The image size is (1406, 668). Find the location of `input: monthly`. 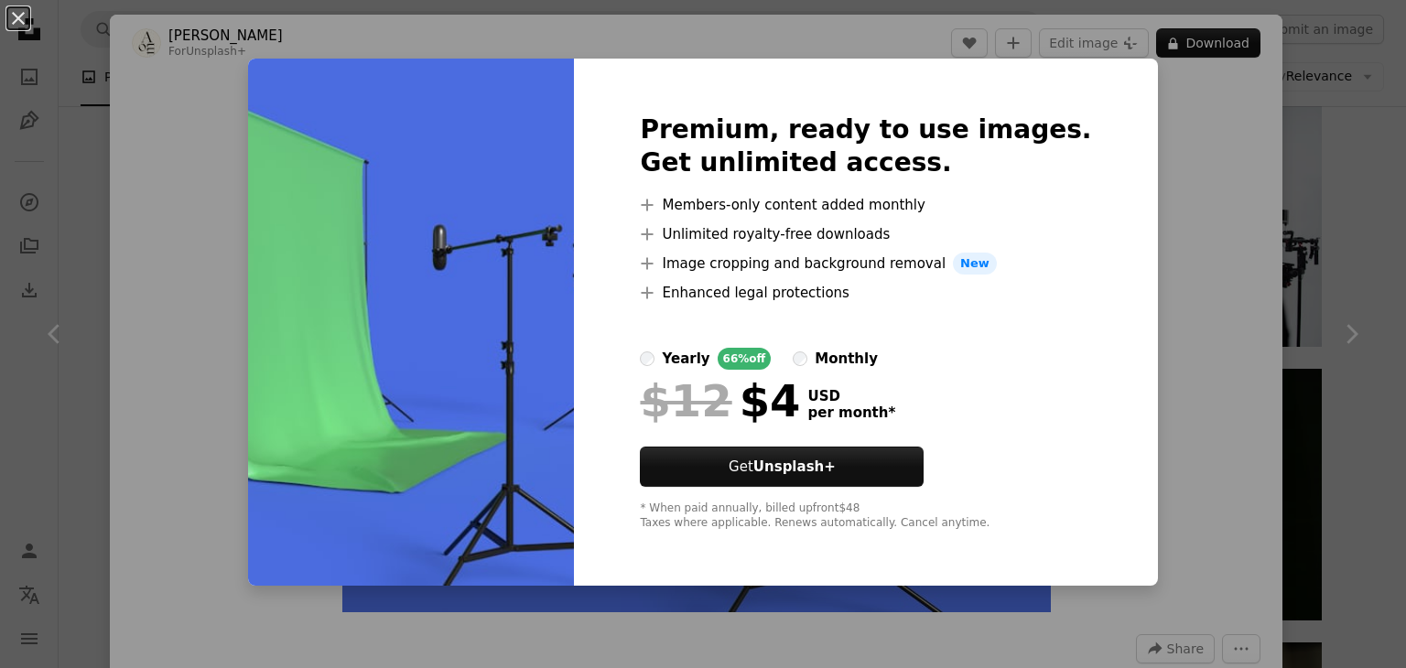

input: monthly is located at coordinates (800, 359).